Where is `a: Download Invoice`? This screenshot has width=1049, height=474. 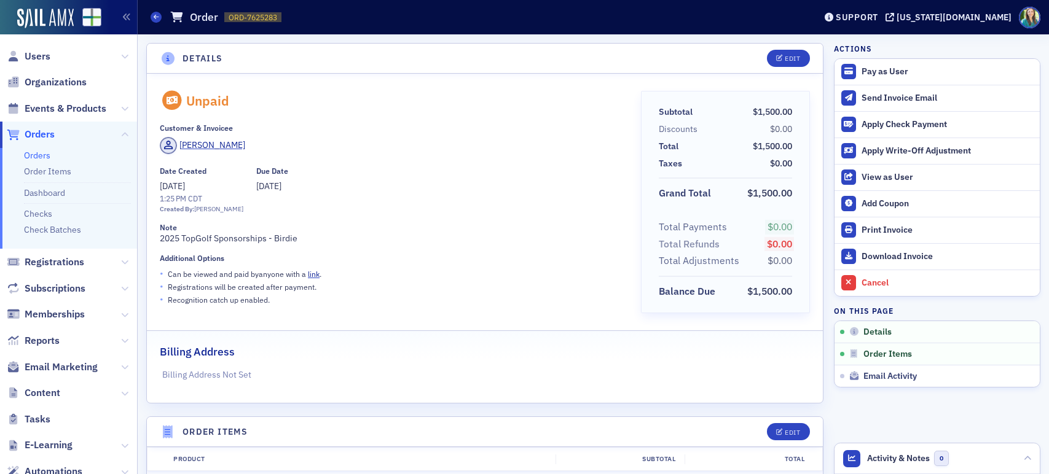
a: Download Invoice is located at coordinates (937, 256).